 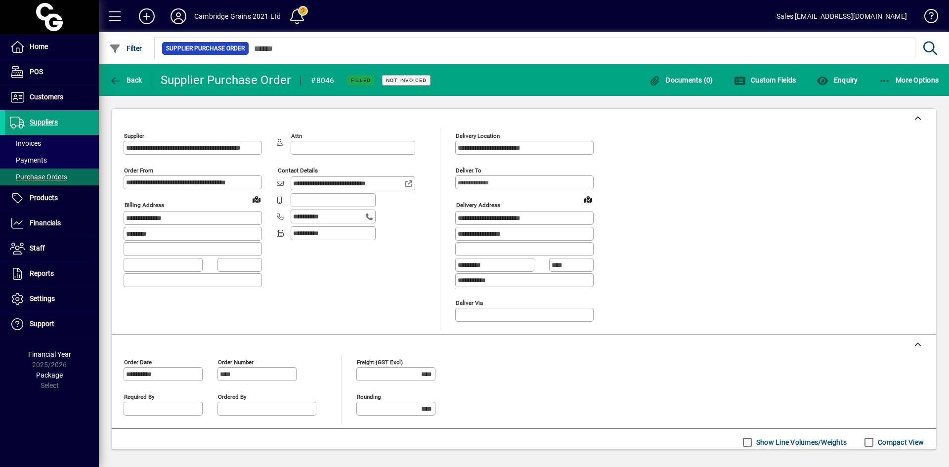 I want to click on button: Add, so click(x=147, y=16).